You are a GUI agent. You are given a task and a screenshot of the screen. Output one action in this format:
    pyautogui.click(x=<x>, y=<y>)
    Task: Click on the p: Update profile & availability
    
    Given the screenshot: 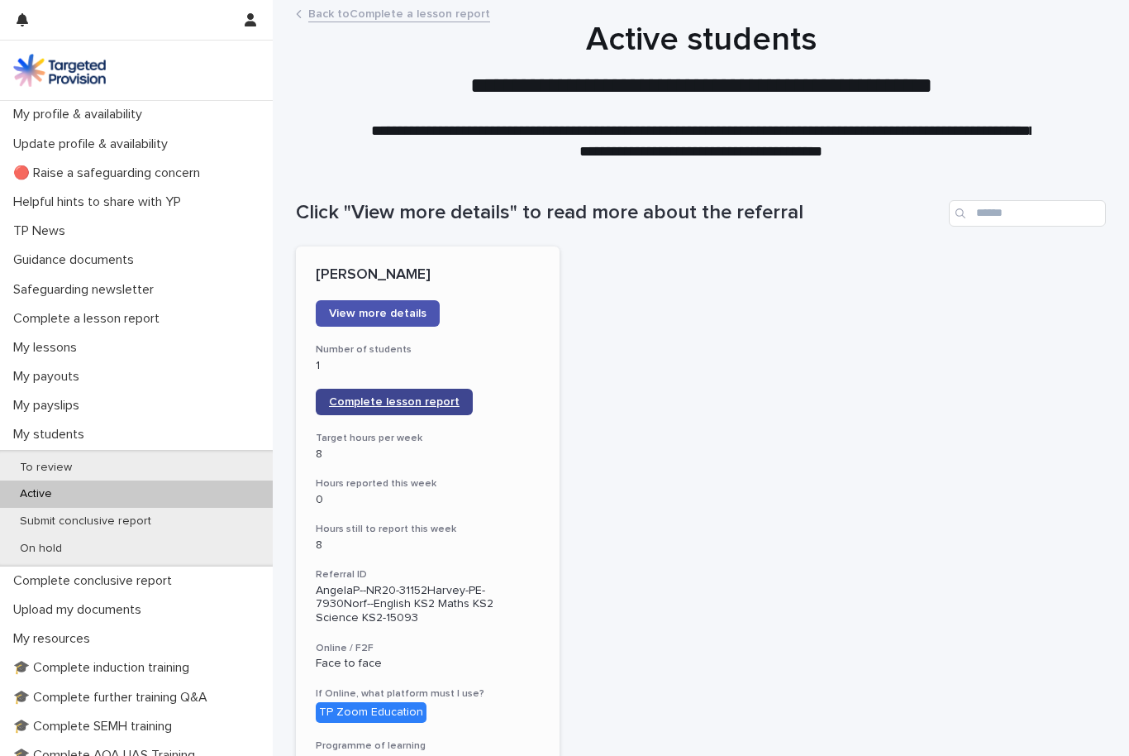 What is the action you would take?
    pyautogui.click(x=93, y=144)
    